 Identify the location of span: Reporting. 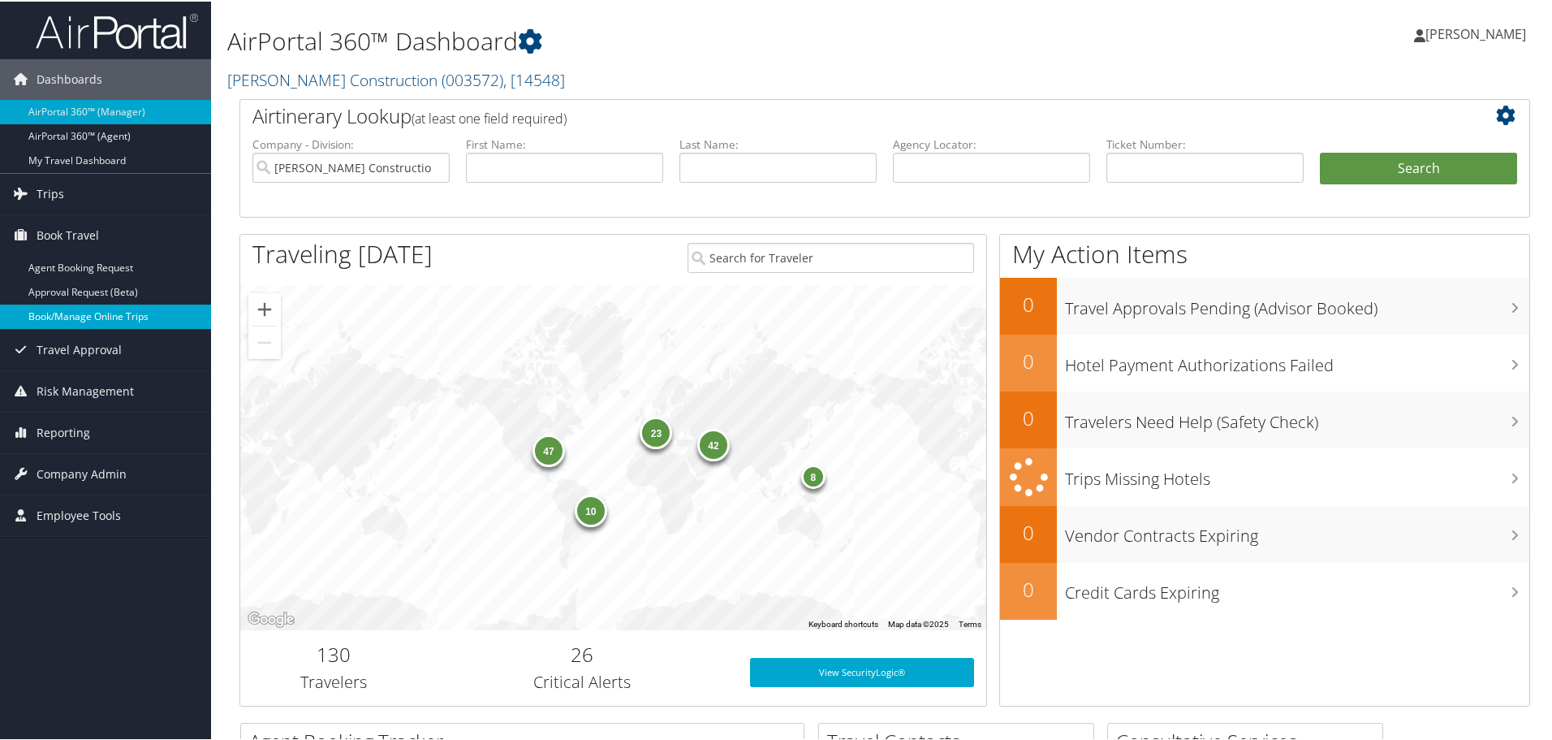
(63, 431).